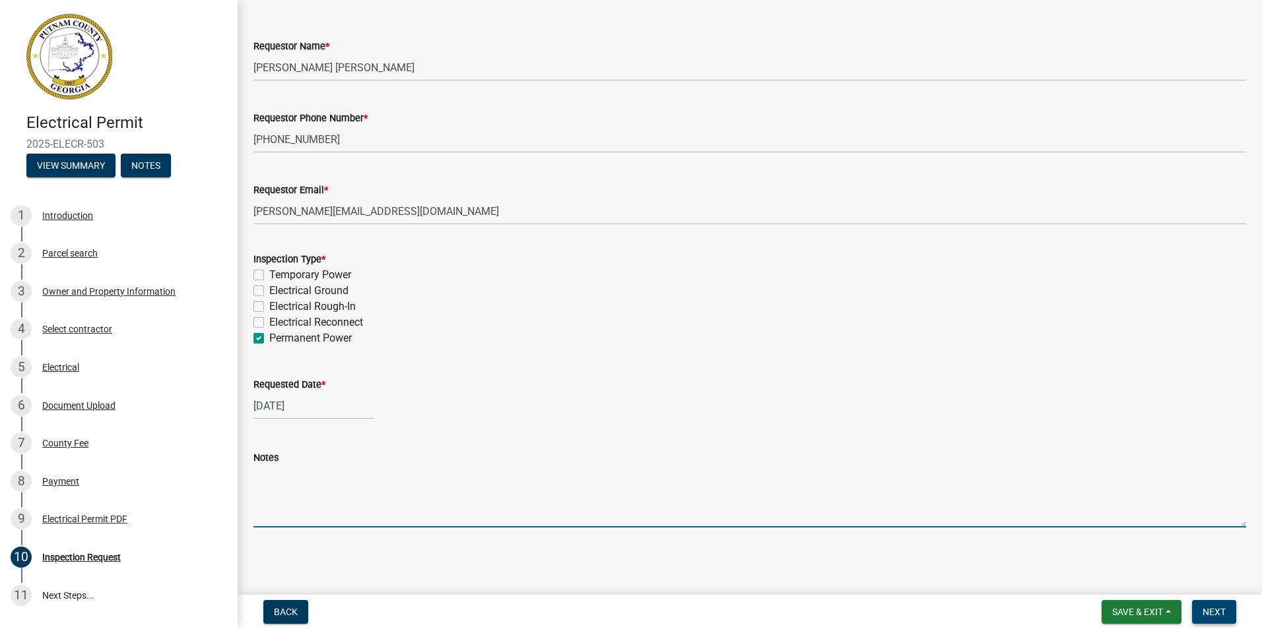 This screenshot has height=629, width=1262. What do you see at coordinates (61, 367) in the screenshot?
I see `div: Electrical` at bounding box center [61, 367].